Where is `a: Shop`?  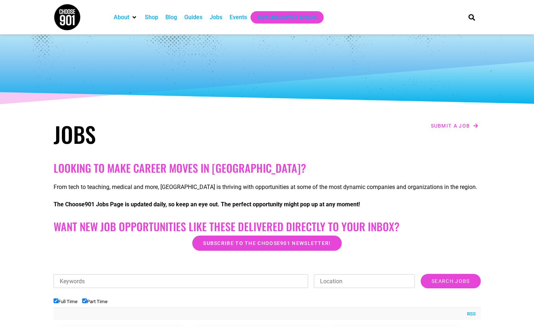 a: Shop is located at coordinates (151, 17).